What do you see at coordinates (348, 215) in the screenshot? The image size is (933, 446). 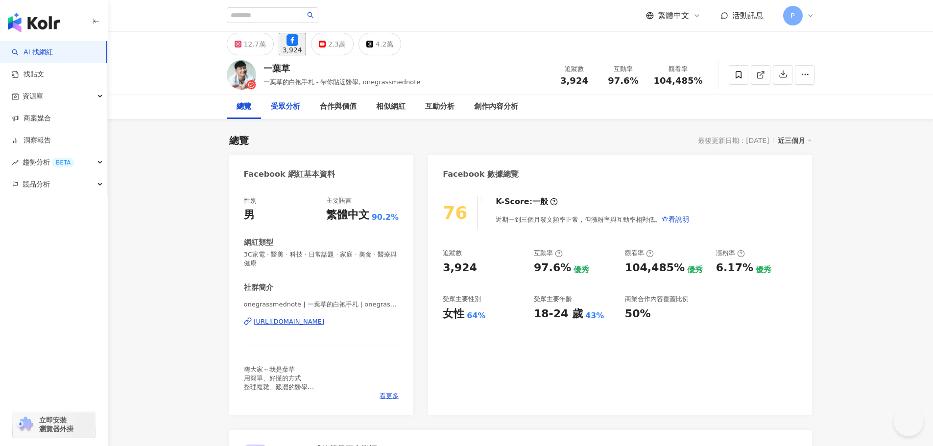 I see `div: 繁體中文` at bounding box center [348, 215].